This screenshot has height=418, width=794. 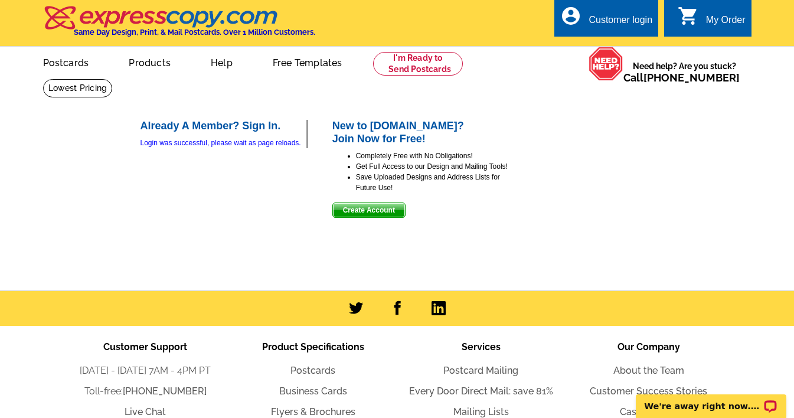 What do you see at coordinates (649, 347) in the screenshot?
I see `span: Our Company` at bounding box center [649, 347].